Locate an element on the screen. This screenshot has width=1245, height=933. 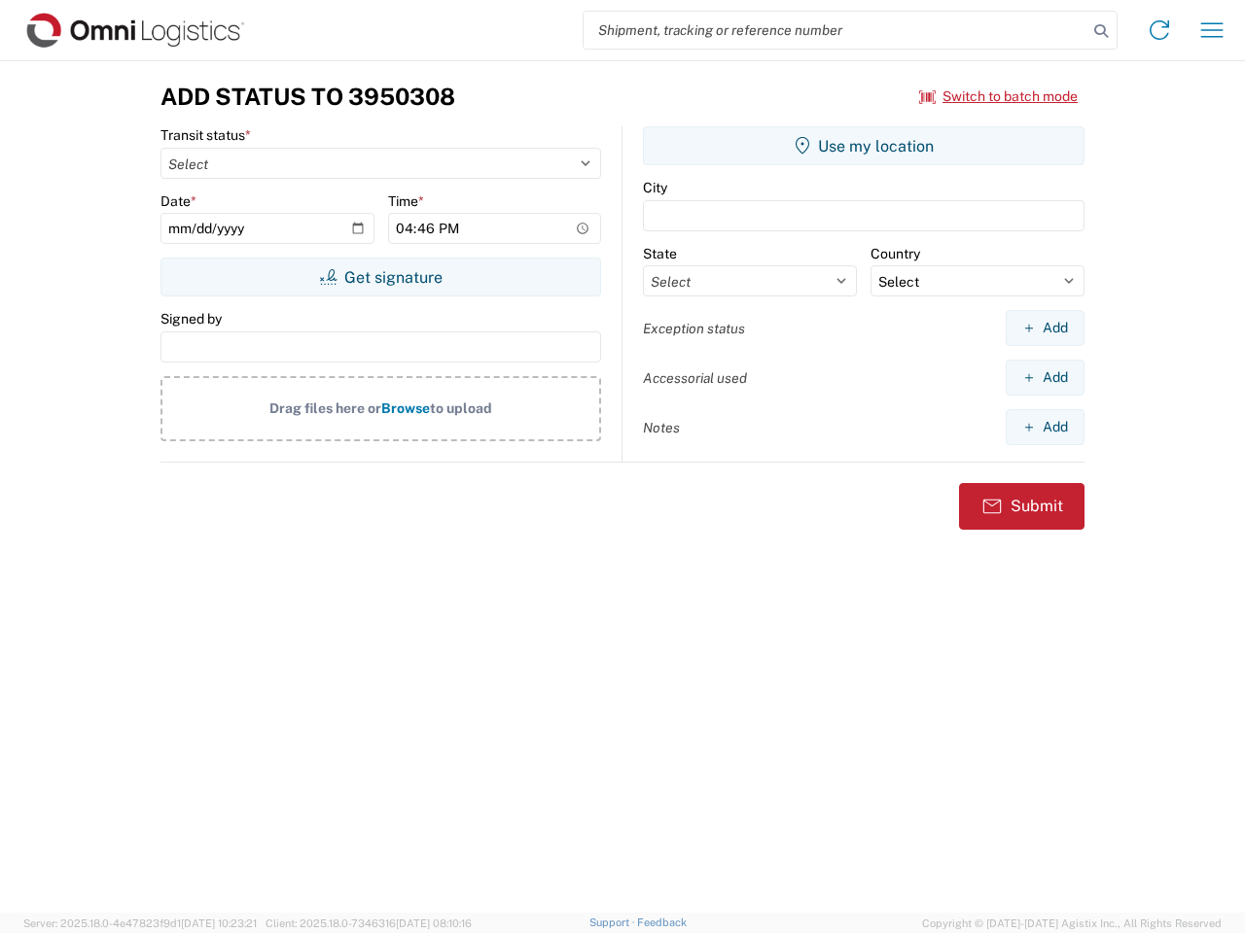
a: Feedback is located at coordinates (661, 923).